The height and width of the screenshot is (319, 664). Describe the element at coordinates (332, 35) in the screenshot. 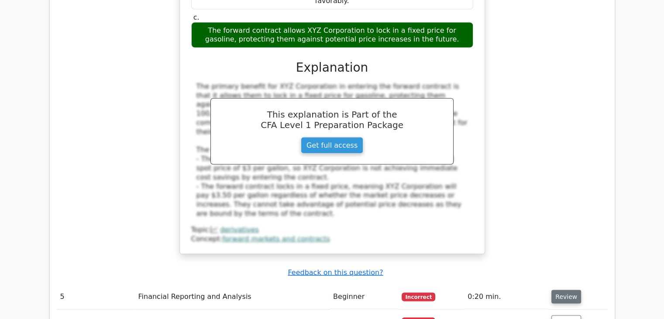

I see `div: The forward contract allows XYZ Corporation to lock in a fixed price for gasoline, protecting the...` at that location.